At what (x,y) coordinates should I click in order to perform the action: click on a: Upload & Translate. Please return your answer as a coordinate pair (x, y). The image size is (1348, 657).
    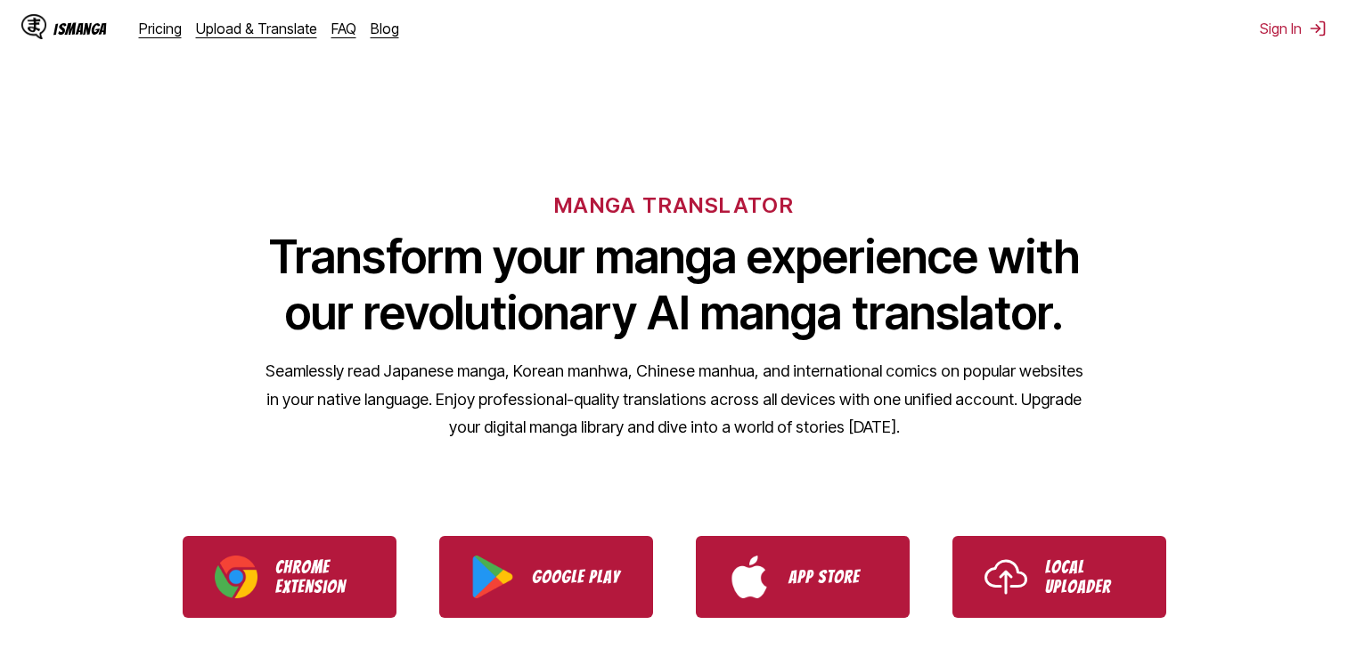
    Looking at the image, I should click on (257, 29).